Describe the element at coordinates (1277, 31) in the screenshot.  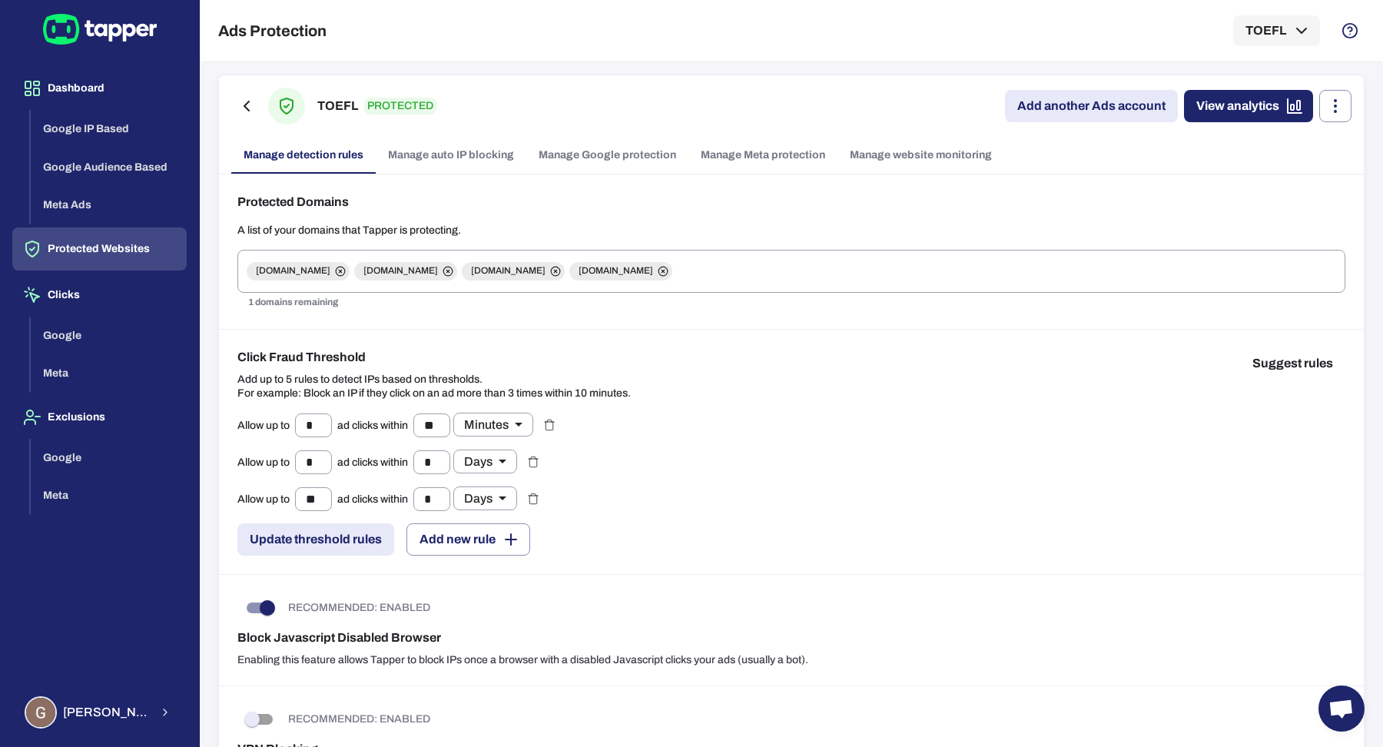
I see `button: TOEFL` at that location.